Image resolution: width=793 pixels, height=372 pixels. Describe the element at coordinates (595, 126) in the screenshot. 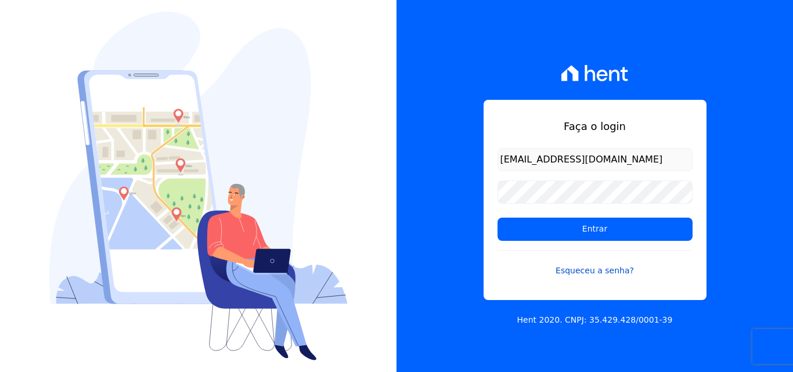

I see `h1: Faça o login` at that location.